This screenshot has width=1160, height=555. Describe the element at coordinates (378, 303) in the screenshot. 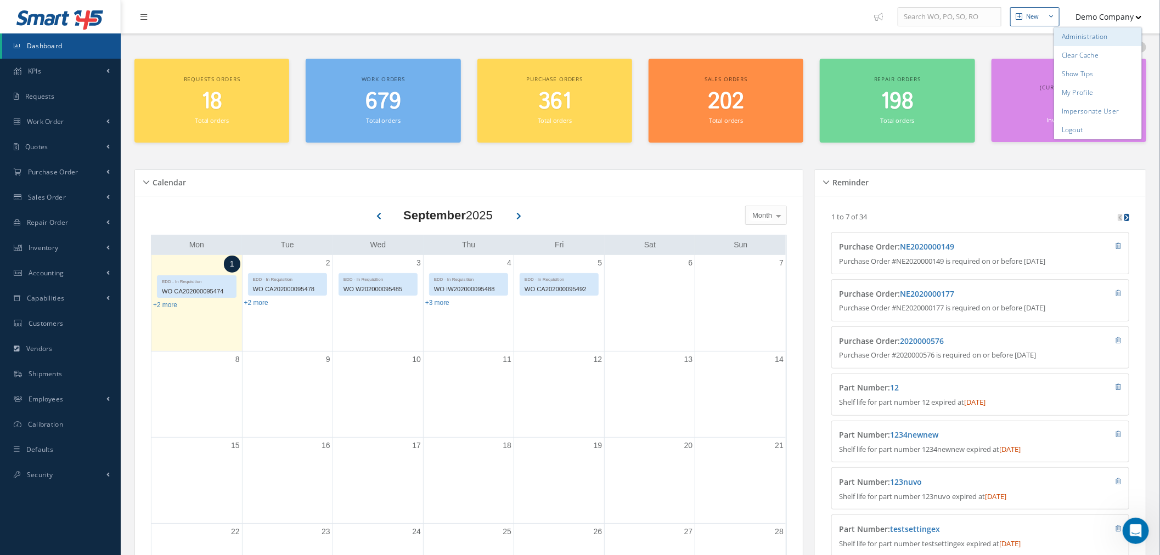

I see `td: September 3, 2025` at that location.